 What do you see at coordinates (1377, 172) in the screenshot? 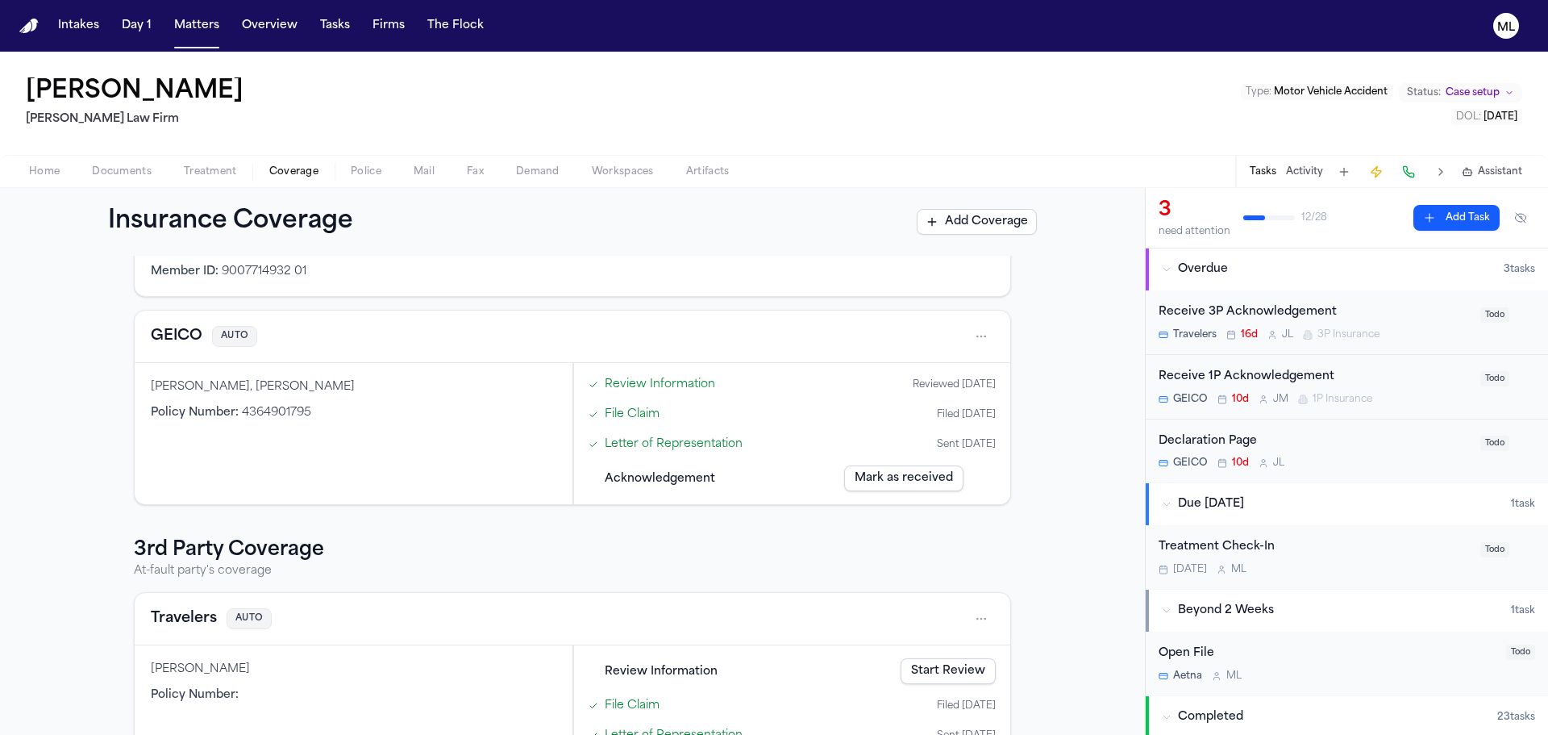
I see `button: Create Immediate Task` at bounding box center [1377, 172].